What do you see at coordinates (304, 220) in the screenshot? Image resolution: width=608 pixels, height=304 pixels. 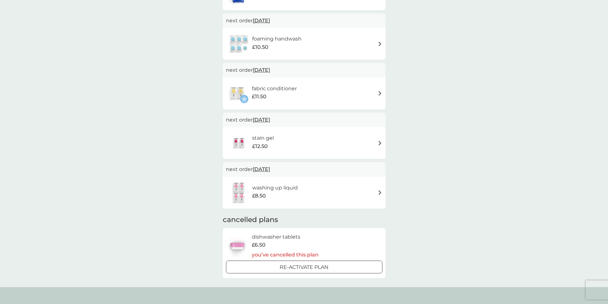 I see `h2: cancelled plans` at bounding box center [304, 220].